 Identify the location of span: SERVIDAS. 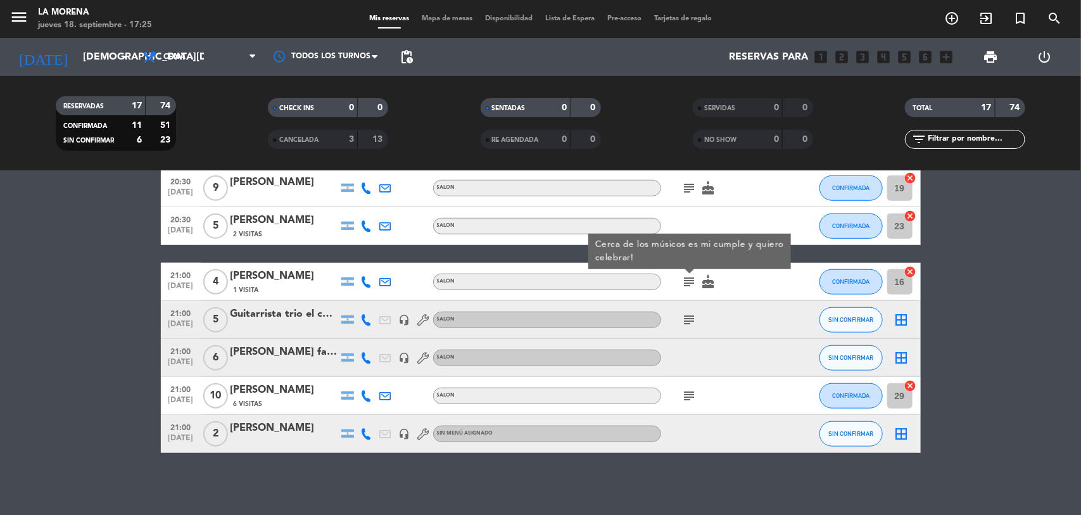
(719, 108).